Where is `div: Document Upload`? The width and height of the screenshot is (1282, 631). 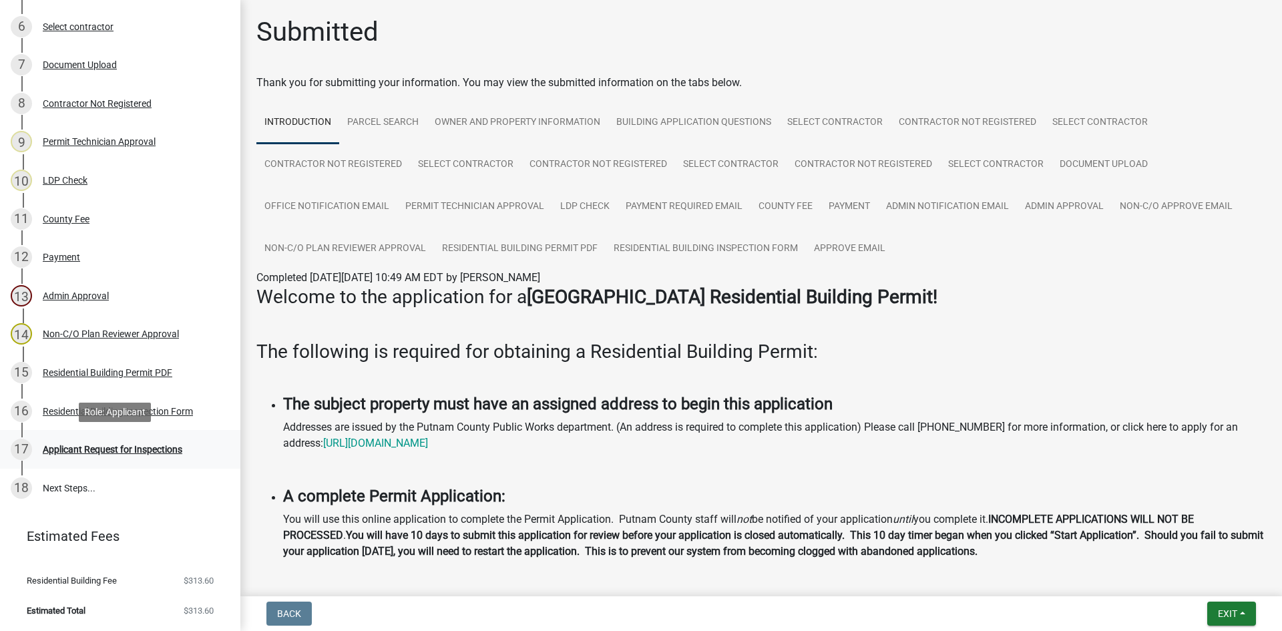 div: Document Upload is located at coordinates (79, 65).